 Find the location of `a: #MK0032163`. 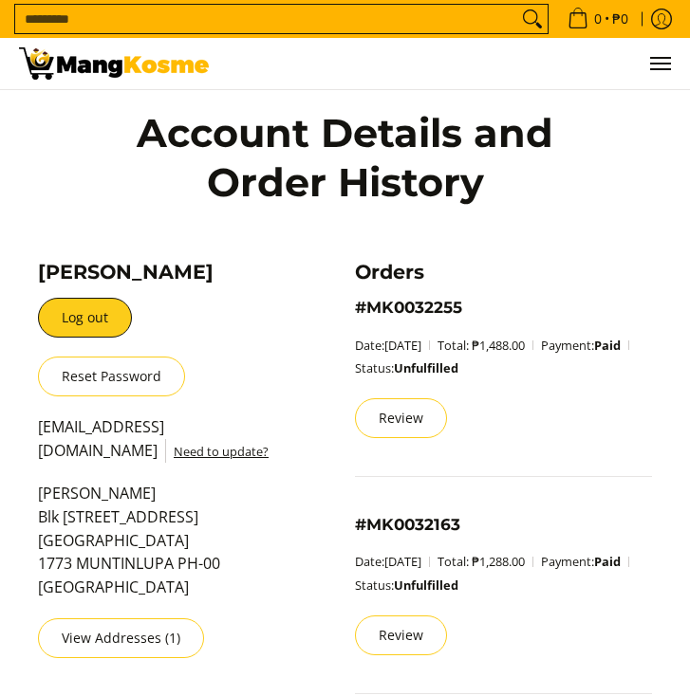

a: #MK0032163 is located at coordinates (407, 525).